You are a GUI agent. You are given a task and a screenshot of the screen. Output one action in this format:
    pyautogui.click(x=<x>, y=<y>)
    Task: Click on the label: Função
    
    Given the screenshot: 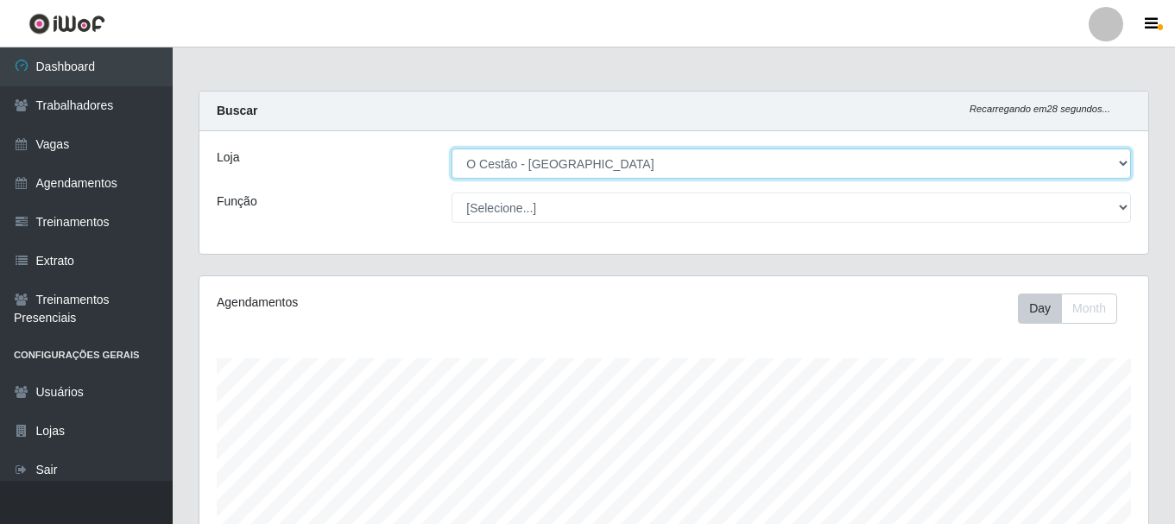 What is the action you would take?
    pyautogui.click(x=236, y=201)
    